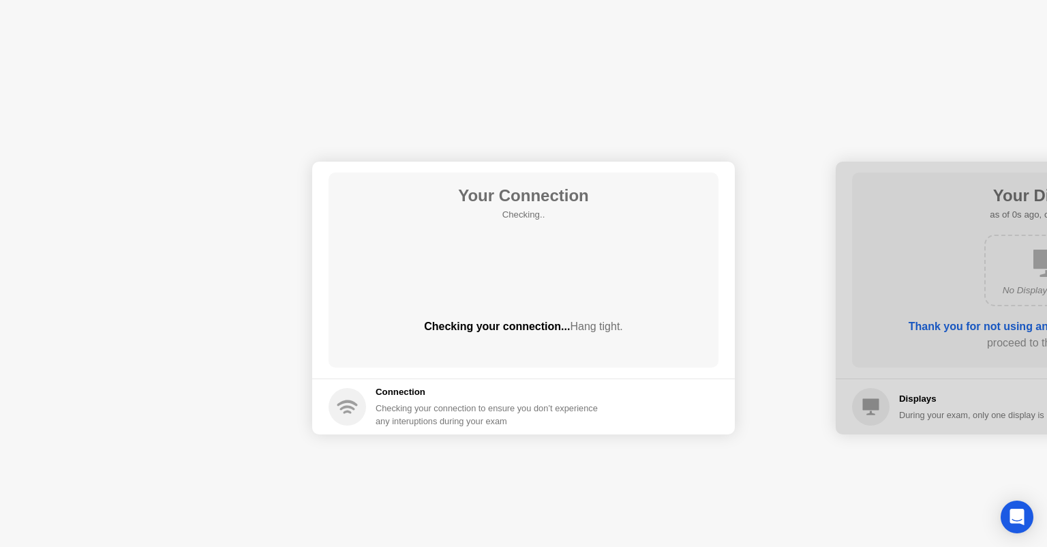  I want to click on div: Checking your connection to ensure you don’t experience any interuptions during your exam, so click(491, 415).